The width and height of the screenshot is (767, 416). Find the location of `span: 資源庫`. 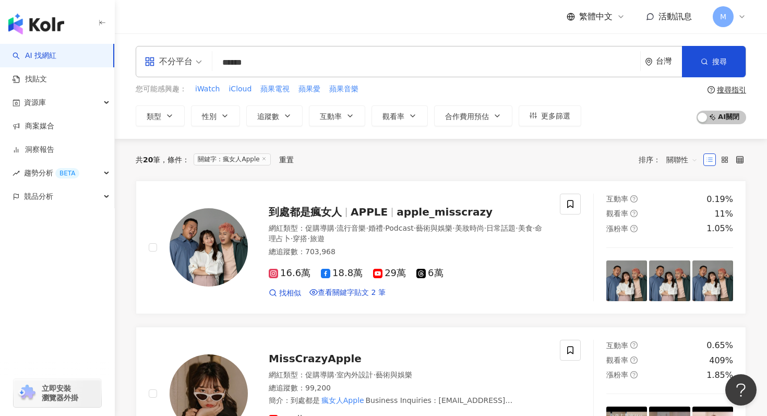

span: 資源庫 is located at coordinates (35, 102).